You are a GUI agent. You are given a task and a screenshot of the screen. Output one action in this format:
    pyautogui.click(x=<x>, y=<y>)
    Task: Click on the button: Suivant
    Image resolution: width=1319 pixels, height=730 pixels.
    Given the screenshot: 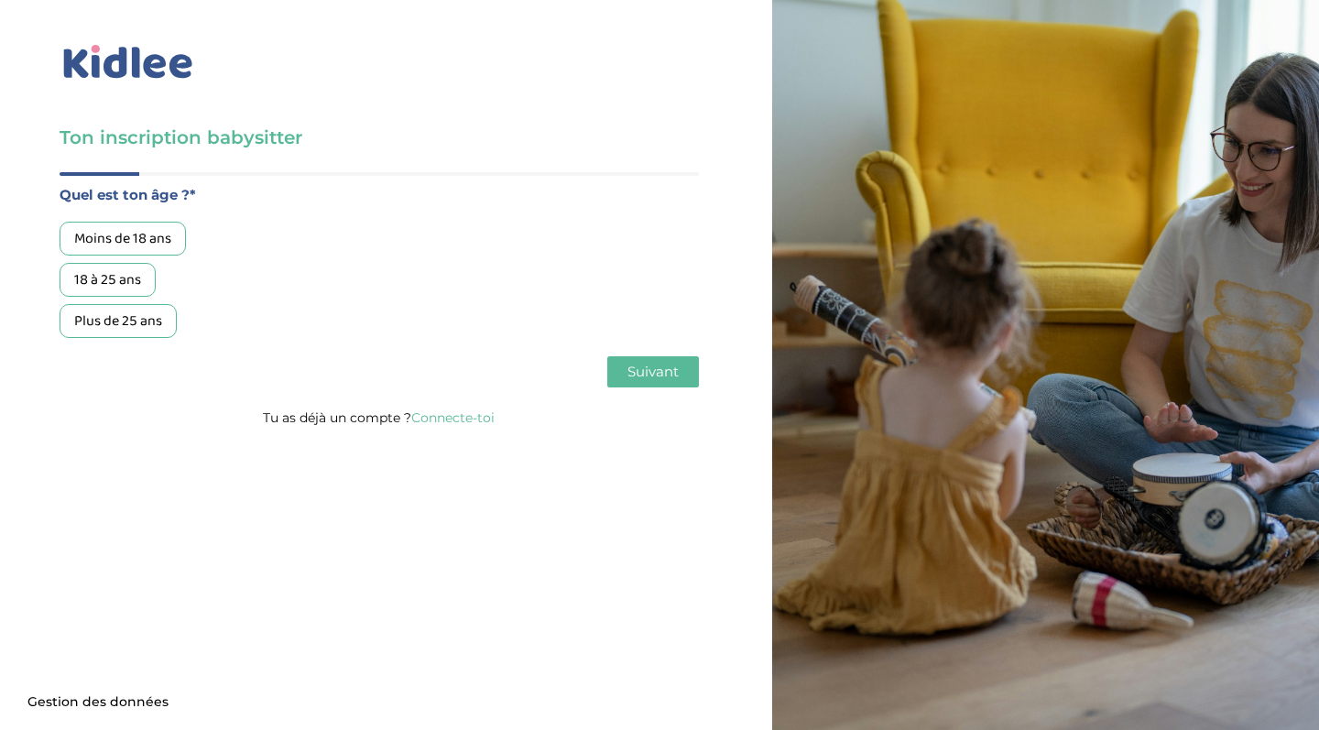 What is the action you would take?
    pyautogui.click(x=653, y=372)
    